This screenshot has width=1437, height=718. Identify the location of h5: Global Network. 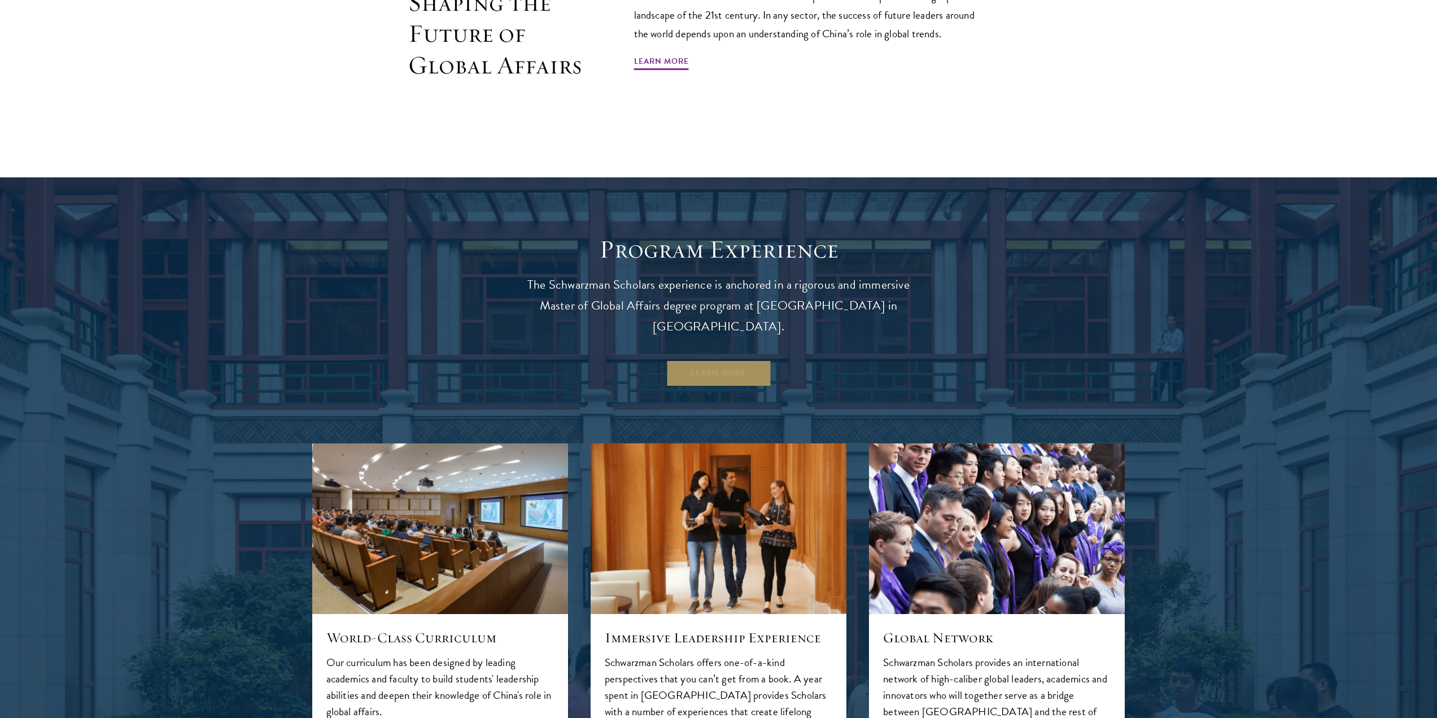
(997, 637).